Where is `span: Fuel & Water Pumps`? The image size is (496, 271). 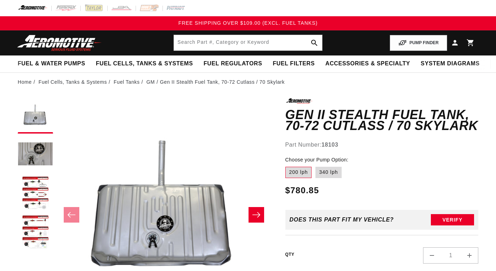
span: Fuel & Water Pumps is located at coordinates (51, 64).